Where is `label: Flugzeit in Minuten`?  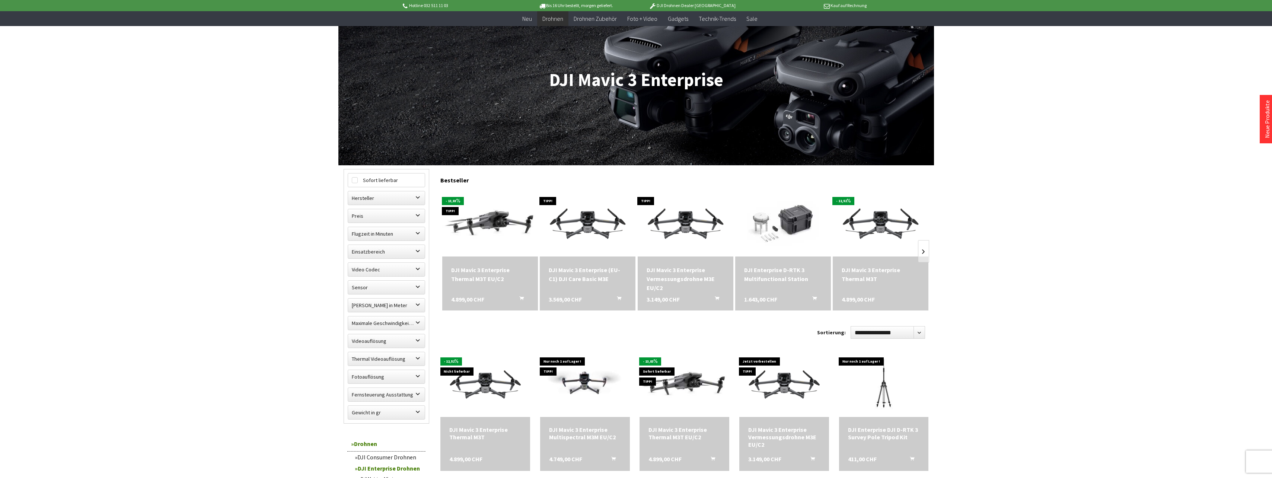
label: Flugzeit in Minuten is located at coordinates (387, 234).